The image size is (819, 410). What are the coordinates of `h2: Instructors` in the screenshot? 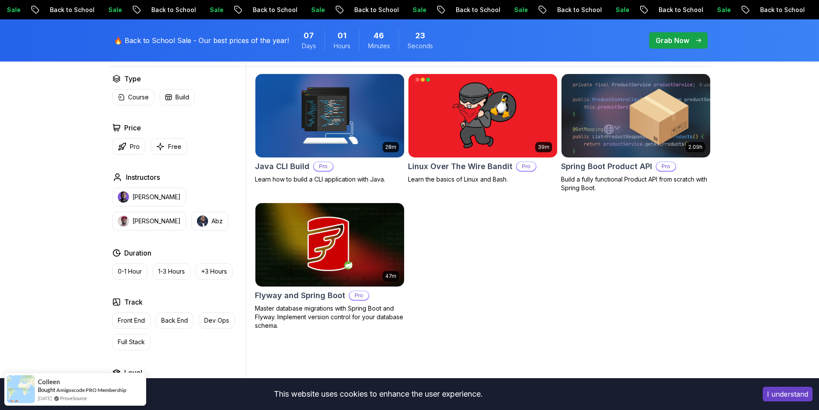 It's located at (143, 177).